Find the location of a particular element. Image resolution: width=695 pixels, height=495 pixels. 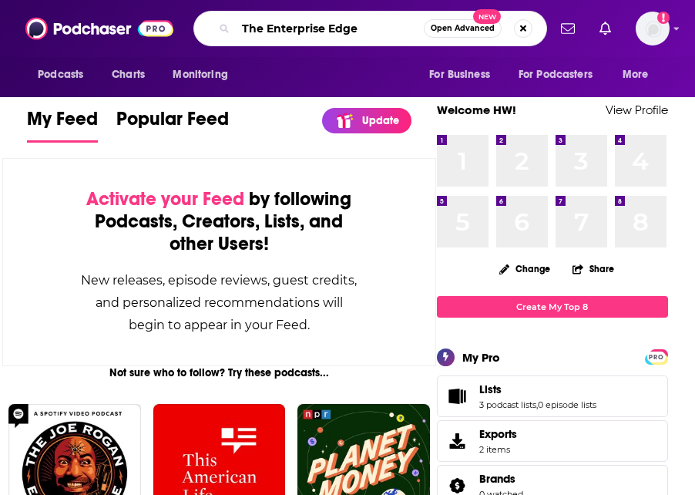

span: Charts is located at coordinates (128, 75).